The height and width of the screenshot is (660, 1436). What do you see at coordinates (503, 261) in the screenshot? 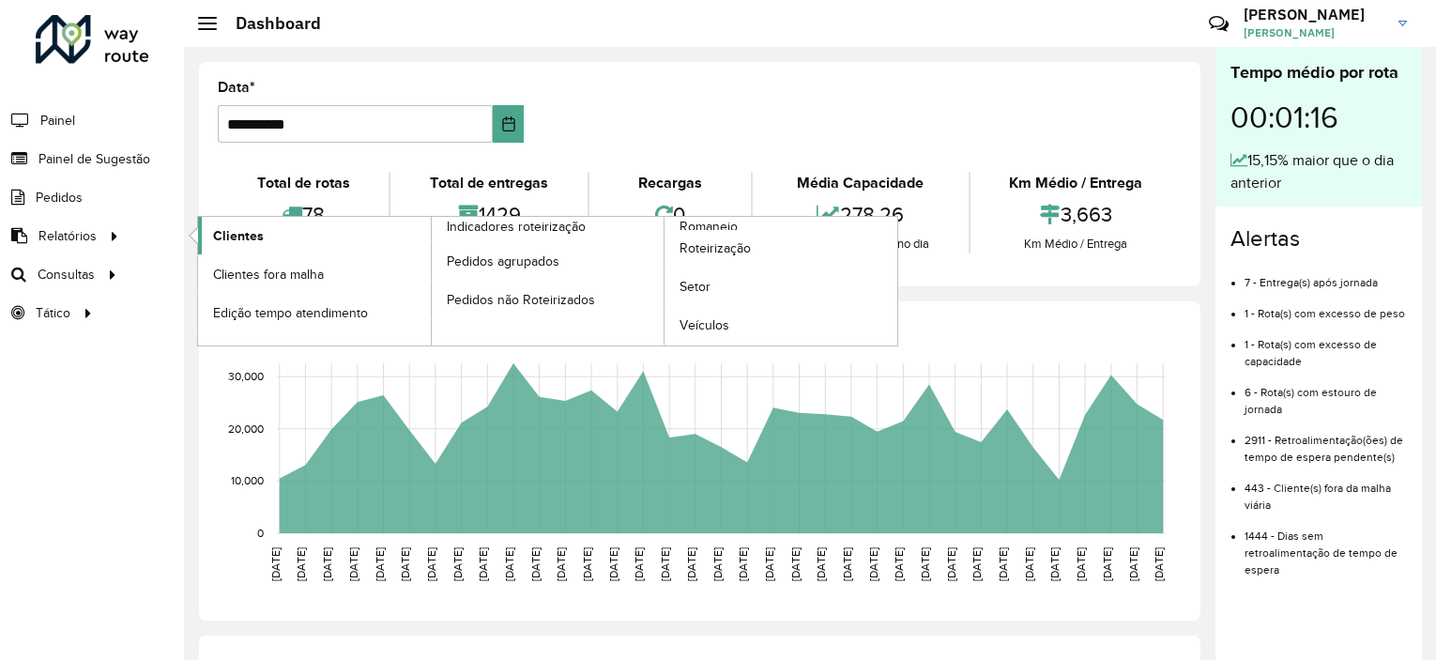
I see `span: Pedidos agrupados` at bounding box center [503, 261].